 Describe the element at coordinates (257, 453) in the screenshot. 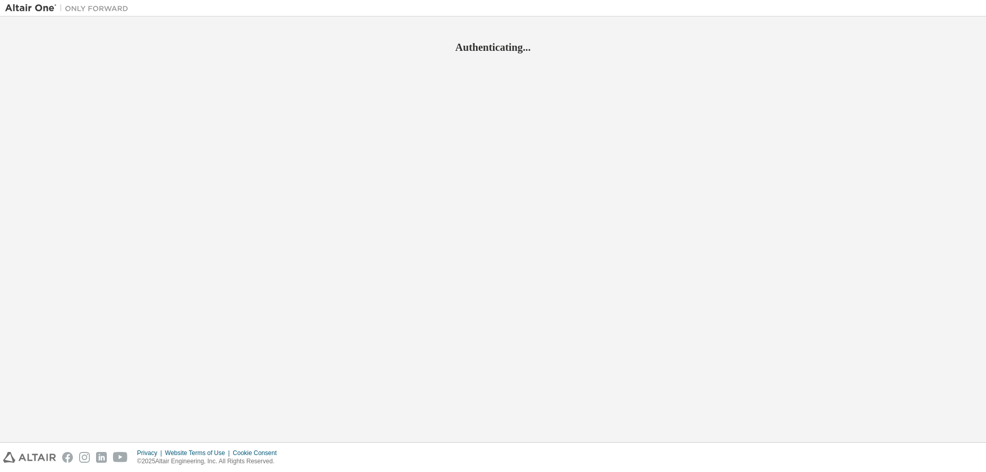

I see `div: Cookie Consent` at that location.